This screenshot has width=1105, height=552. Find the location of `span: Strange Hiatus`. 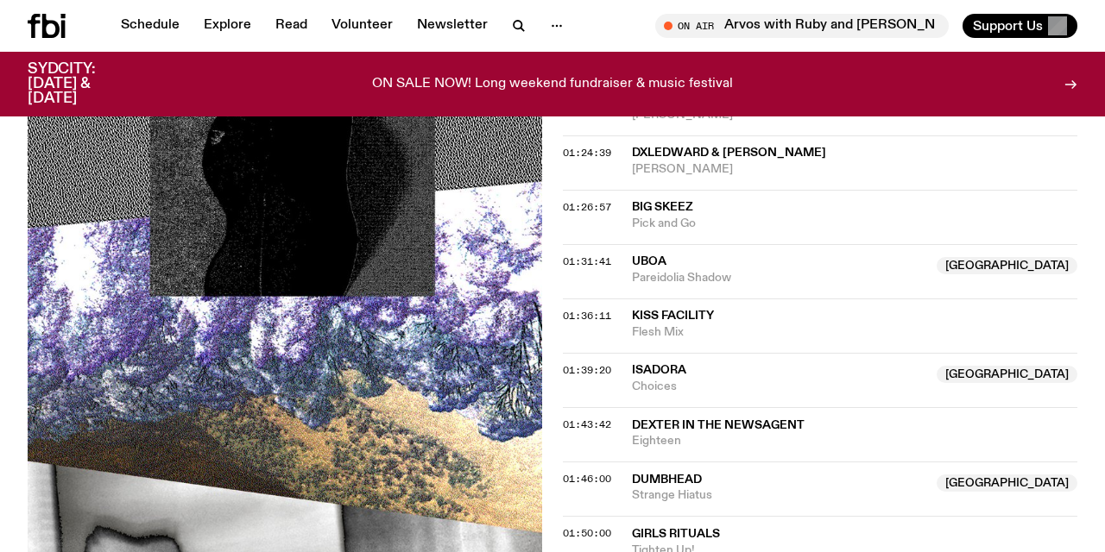

span: Strange Hiatus is located at coordinates (779, 495).